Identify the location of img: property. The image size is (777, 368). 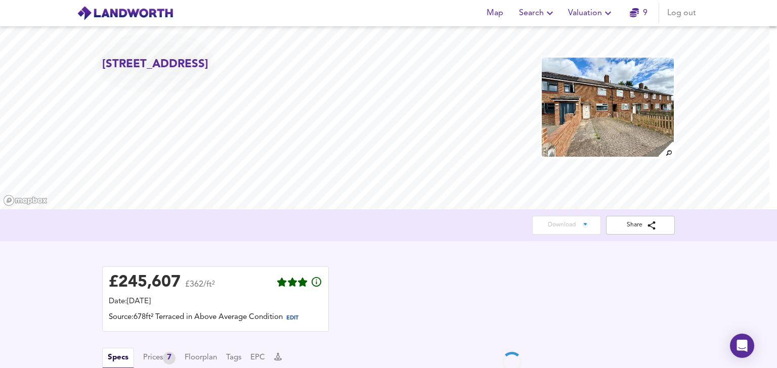
(608, 107).